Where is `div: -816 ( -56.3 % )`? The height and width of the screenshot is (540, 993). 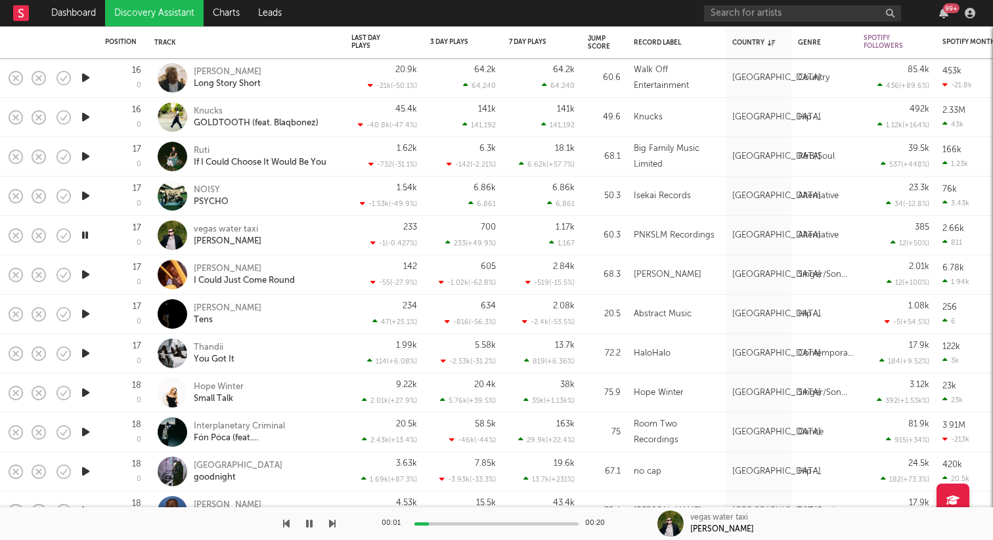
div: -816 ( -56.3 % ) is located at coordinates (470, 322).